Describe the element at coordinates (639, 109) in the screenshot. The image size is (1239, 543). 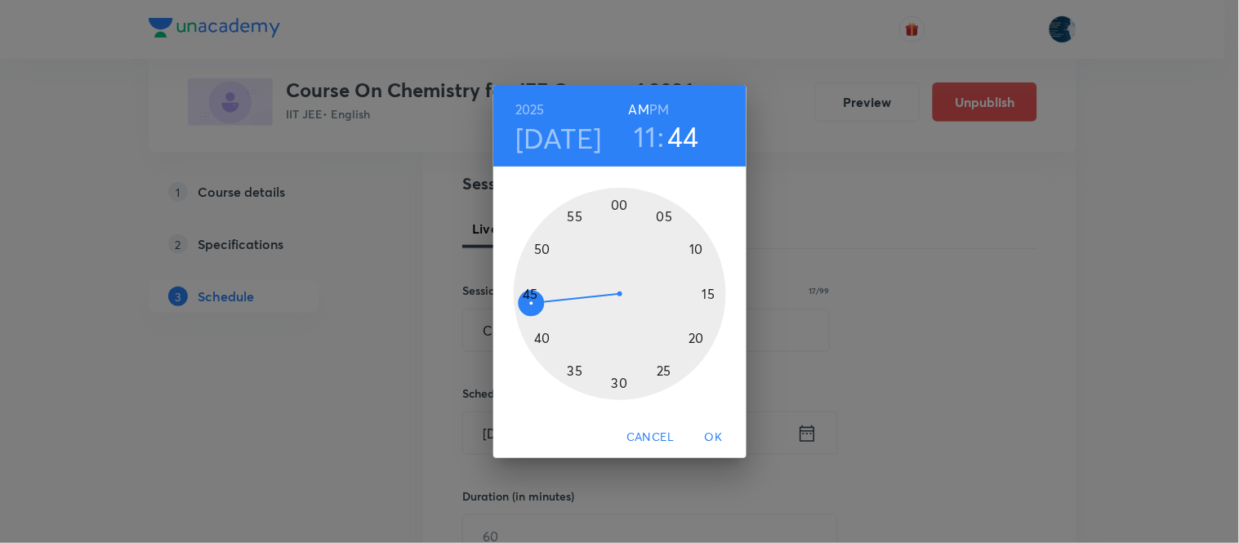
I see `h6: AM` at that location.